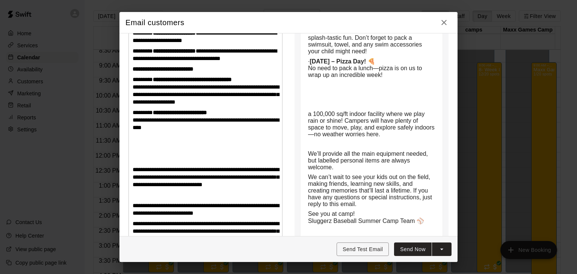 The width and height of the screenshot is (577, 274). I want to click on span: No need to pack a lunch—pizza is on us to wrap up an incredible week!, so click(366, 71).